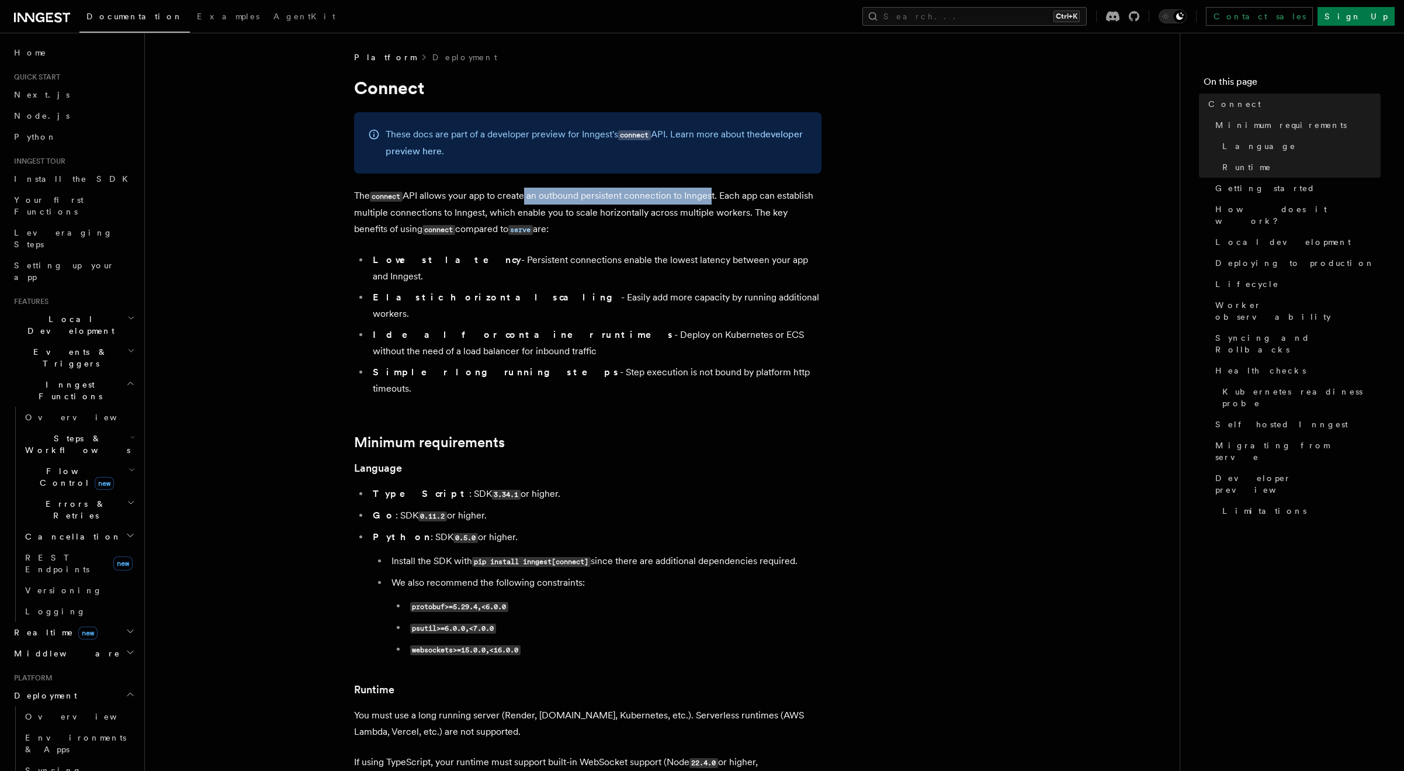 The width and height of the screenshot is (1404, 771). I want to click on span: REST Endpoints, so click(57, 563).